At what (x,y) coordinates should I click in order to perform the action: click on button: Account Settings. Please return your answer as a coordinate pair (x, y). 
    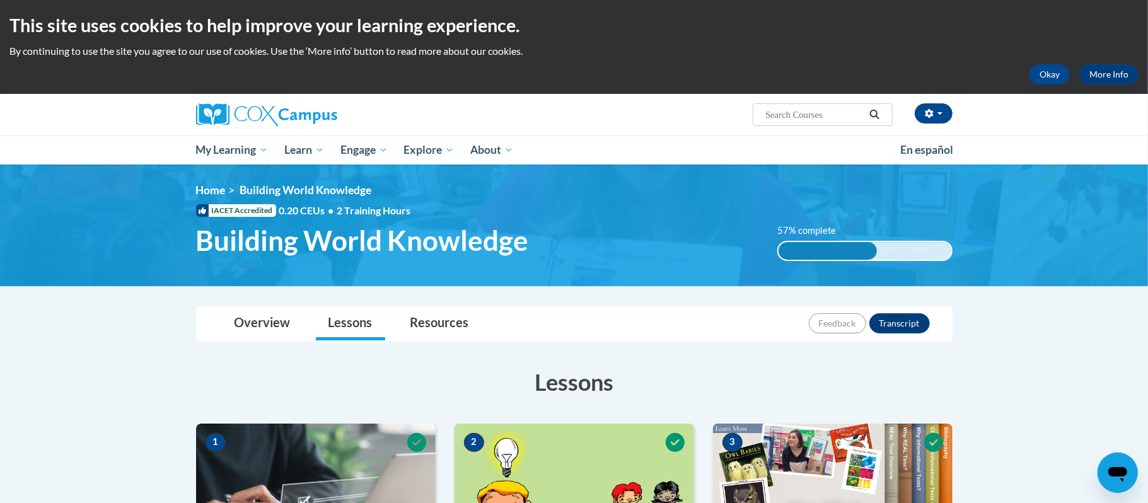
    Looking at the image, I should click on (933, 113).